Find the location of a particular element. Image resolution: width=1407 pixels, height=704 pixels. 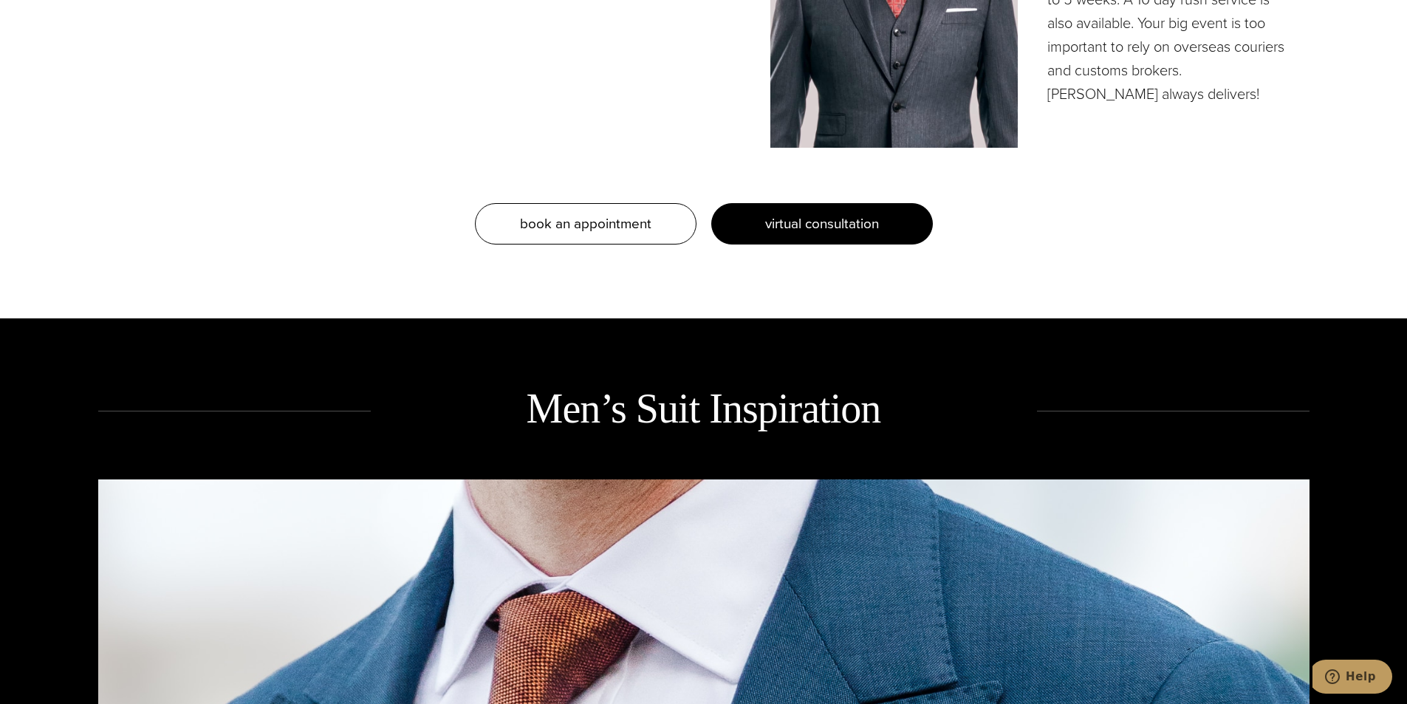

span: Help is located at coordinates (48, 17).